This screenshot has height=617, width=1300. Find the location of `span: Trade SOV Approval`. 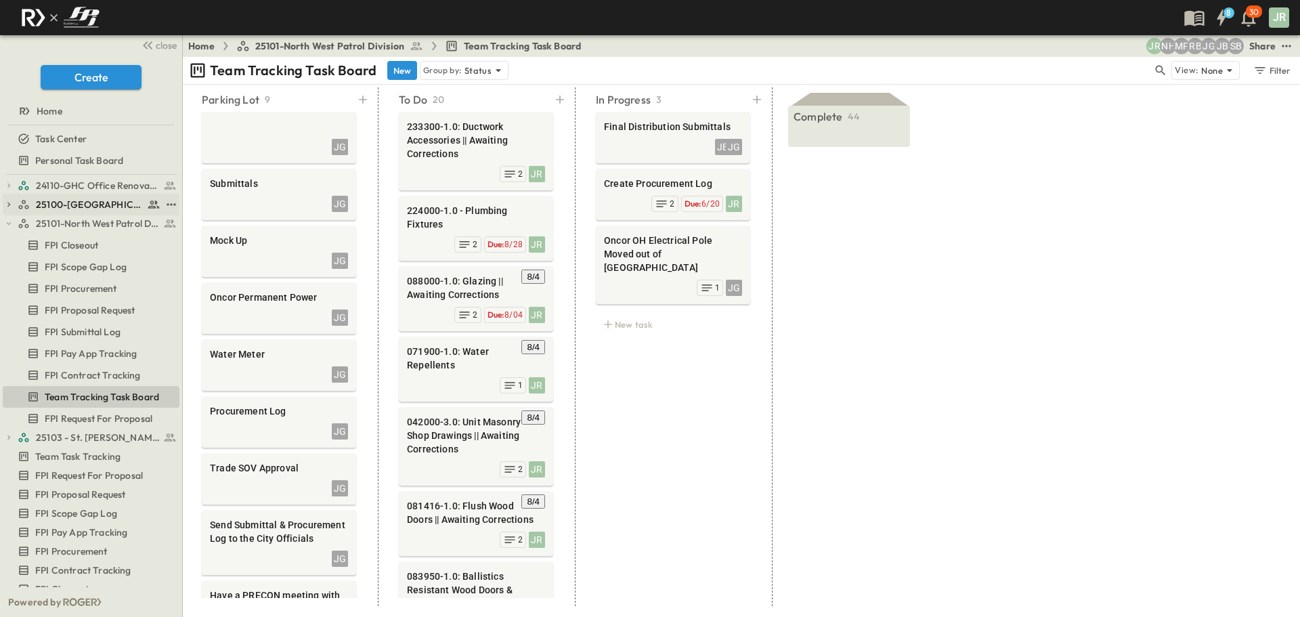

span: Trade SOV Approval is located at coordinates (279, 468).